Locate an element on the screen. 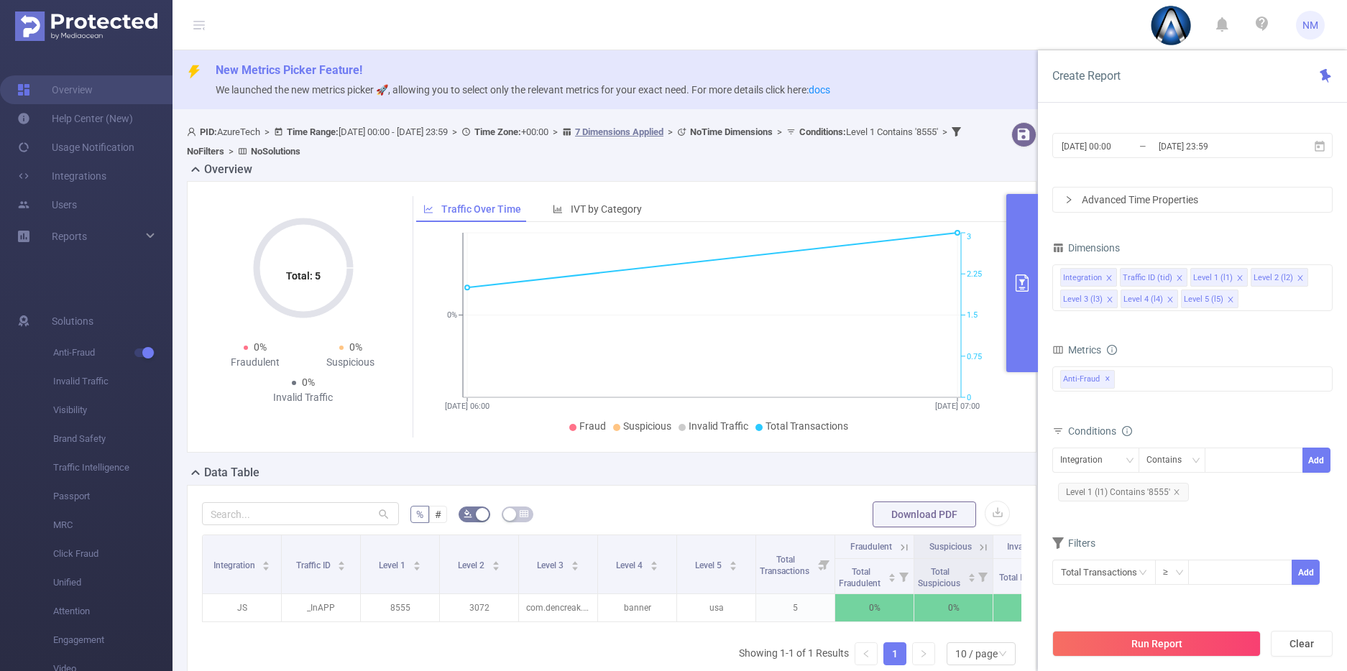 This screenshot has height=671, width=1347. tspan: 0 is located at coordinates (969, 397).